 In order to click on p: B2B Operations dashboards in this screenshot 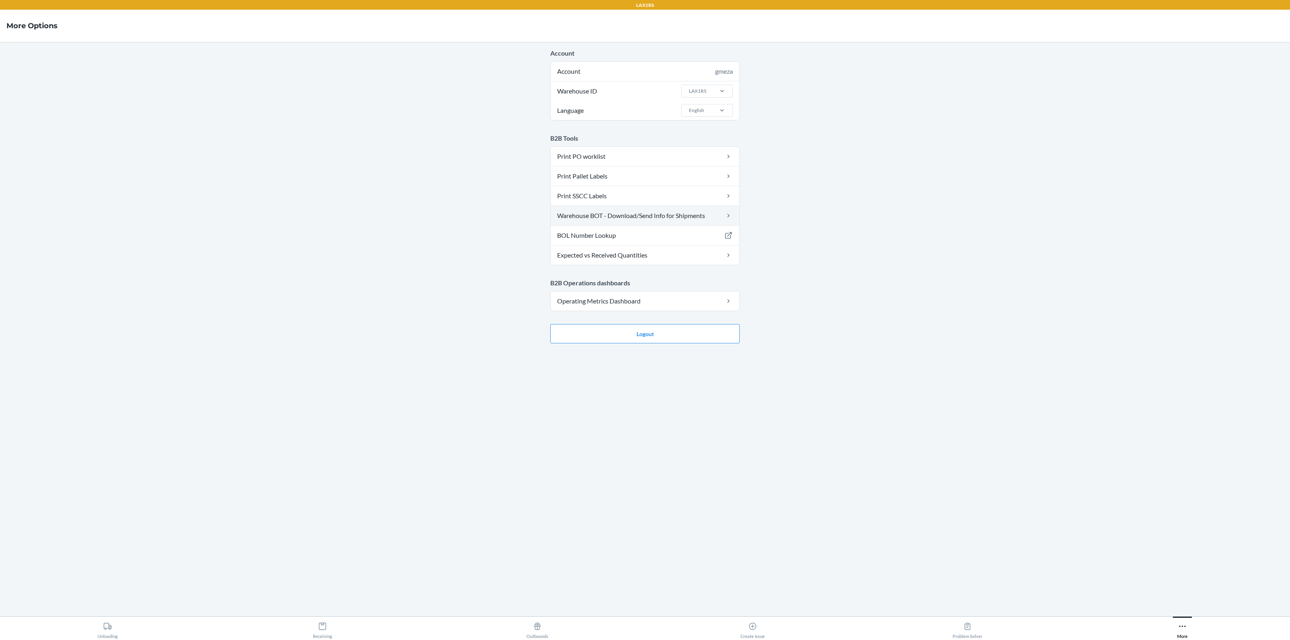, I will do `click(645, 283)`.